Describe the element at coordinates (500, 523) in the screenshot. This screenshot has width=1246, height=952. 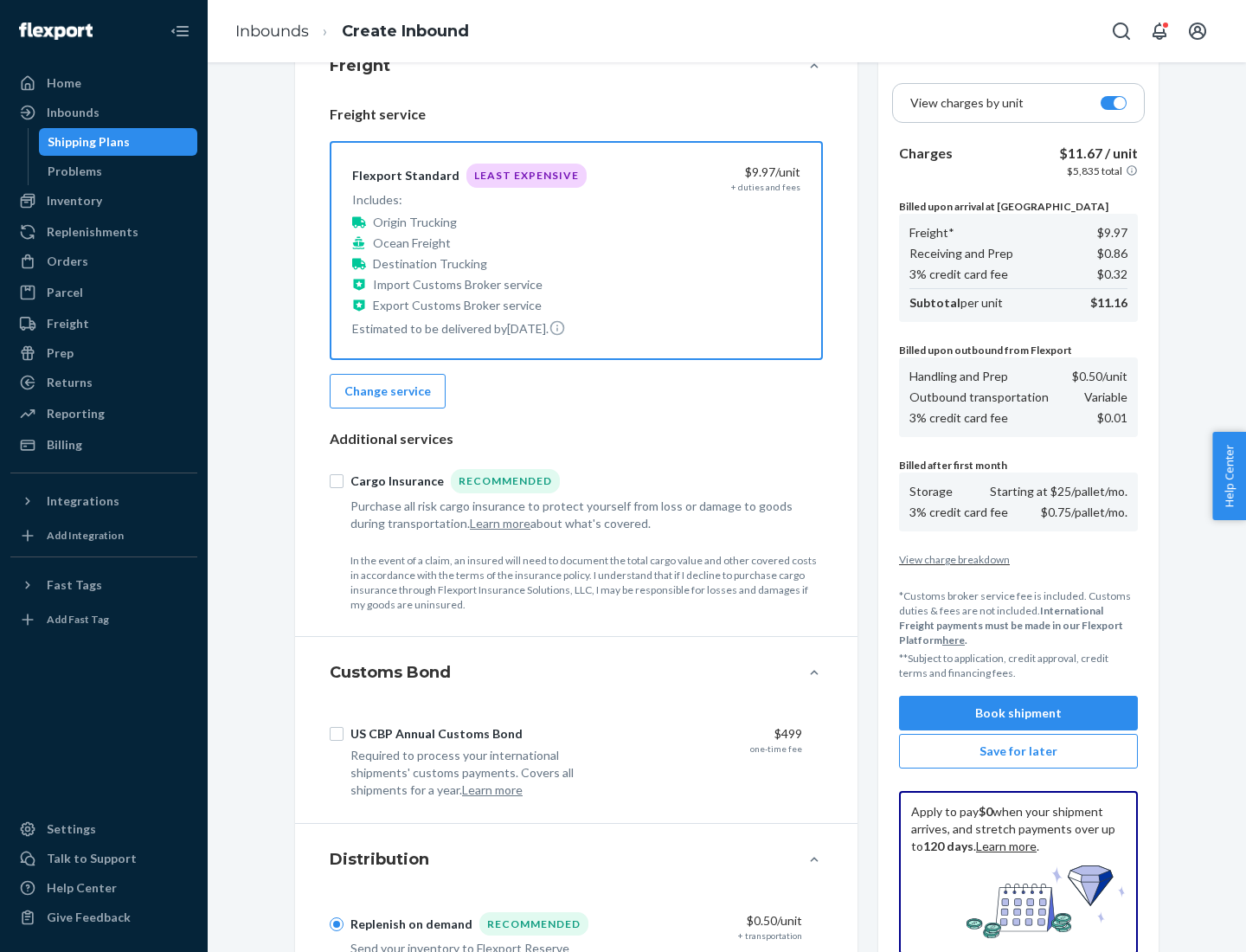
I see `button: Learn more` at that location.